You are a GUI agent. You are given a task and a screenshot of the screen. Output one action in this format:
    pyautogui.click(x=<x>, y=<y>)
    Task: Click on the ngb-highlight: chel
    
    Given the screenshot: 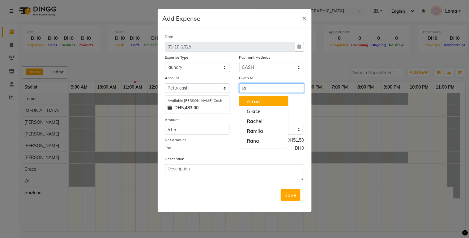 What is the action you would take?
    pyautogui.click(x=254, y=121)
    